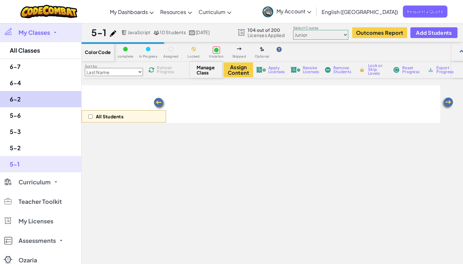  I want to click on img: iconPencil.svg, so click(113, 33).